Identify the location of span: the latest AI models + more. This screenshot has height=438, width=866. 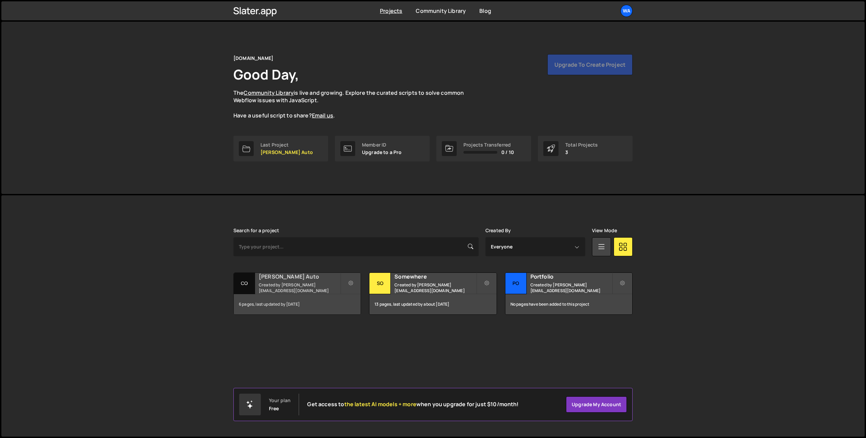
(380, 404).